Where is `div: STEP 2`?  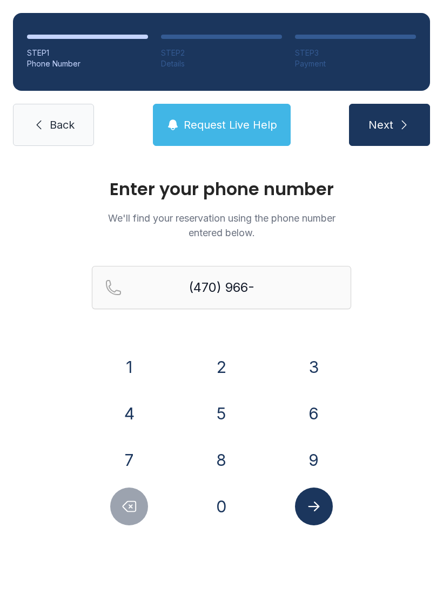 div: STEP 2 is located at coordinates (222, 53).